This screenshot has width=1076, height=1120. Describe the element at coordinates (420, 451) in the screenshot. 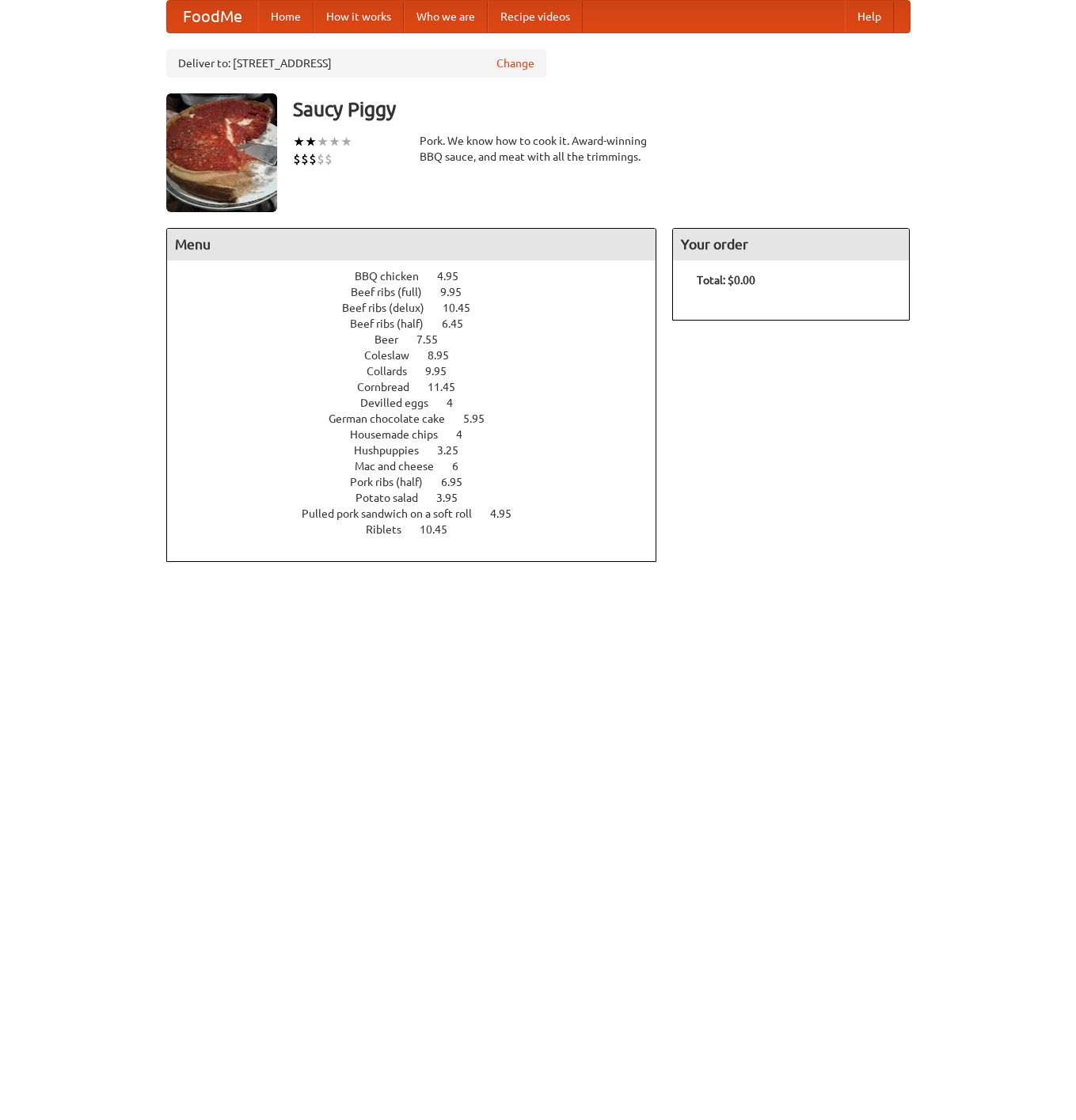

I see `a: Hushpuppies 3.25` at that location.